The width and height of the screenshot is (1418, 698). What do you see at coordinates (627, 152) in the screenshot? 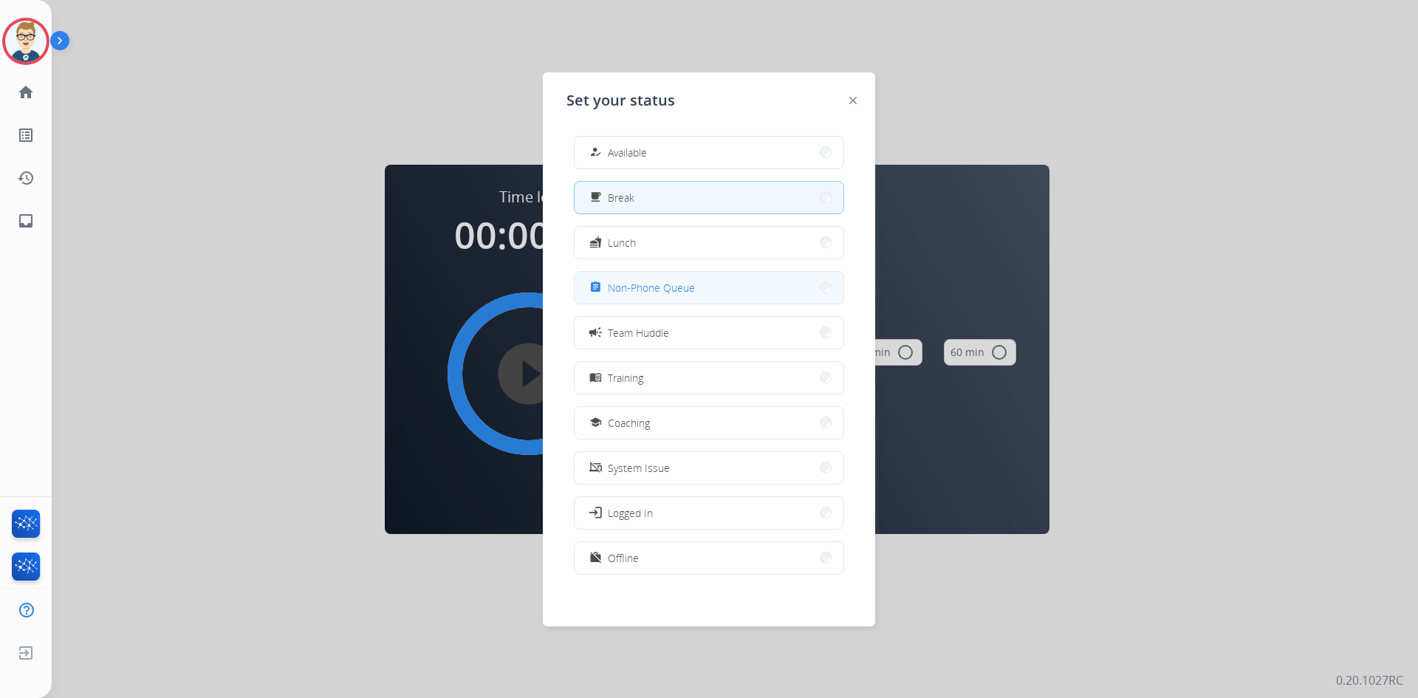
I see `span: Available` at bounding box center [627, 152].